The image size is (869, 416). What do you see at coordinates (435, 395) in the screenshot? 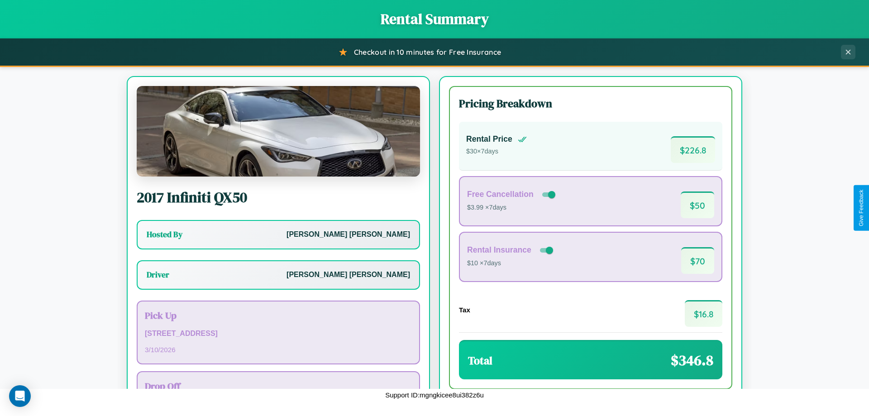
I see `p: Support ID: mgngkicee8ui382z6u` at bounding box center [435, 395].